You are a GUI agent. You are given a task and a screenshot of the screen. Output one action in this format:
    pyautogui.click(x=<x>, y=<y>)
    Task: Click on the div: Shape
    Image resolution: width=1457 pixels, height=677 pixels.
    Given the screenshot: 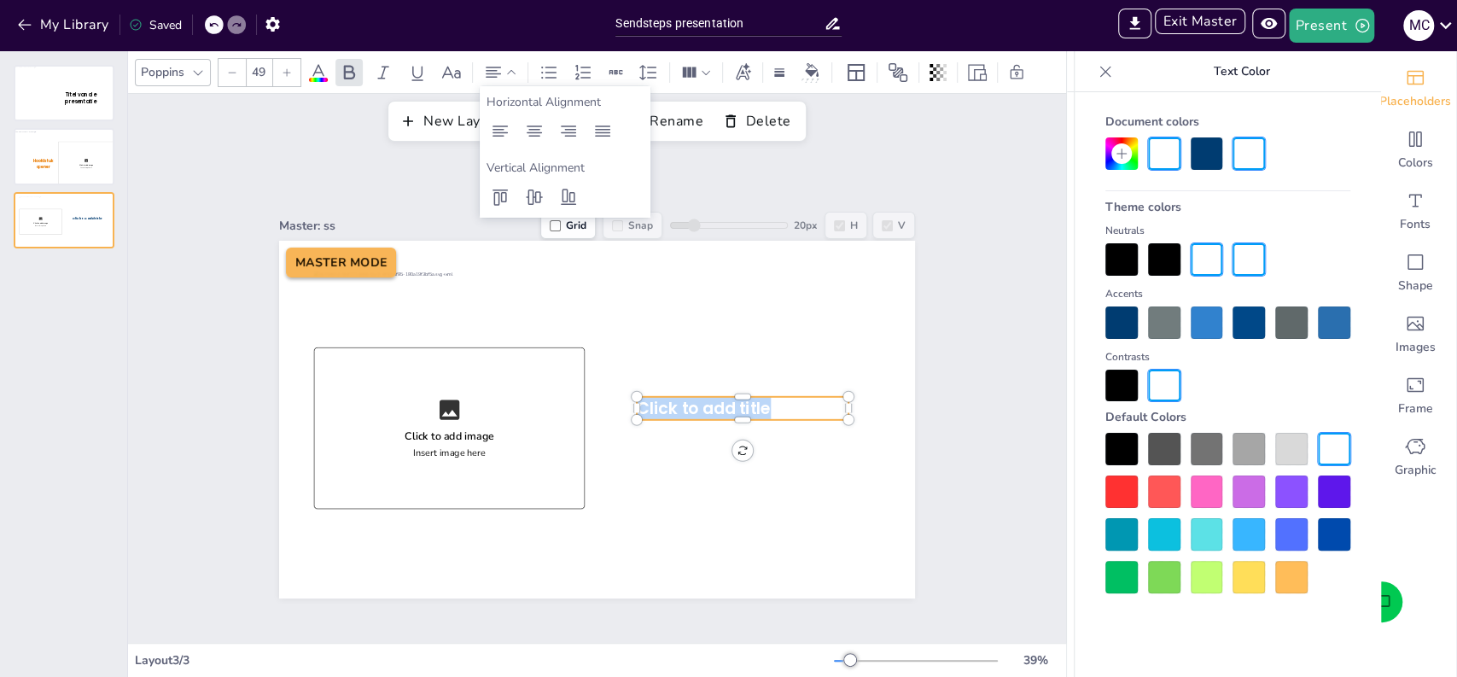 What is the action you would take?
    pyautogui.click(x=1415, y=273)
    